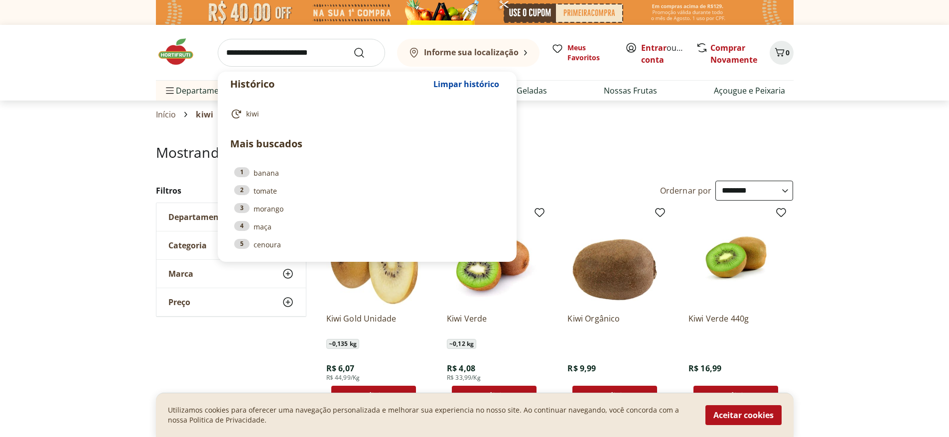 This screenshot has height=437, width=949. Describe the element at coordinates (198, 217) in the screenshot. I see `span: Departamento` at that location.